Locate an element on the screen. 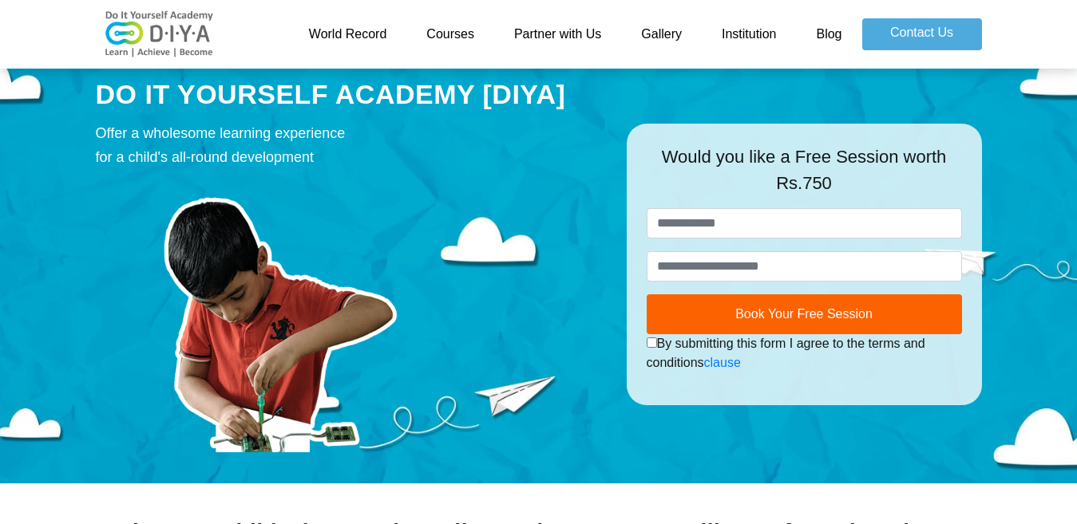 This screenshot has height=524, width=1077. a: World Record is located at coordinates (348, 34).